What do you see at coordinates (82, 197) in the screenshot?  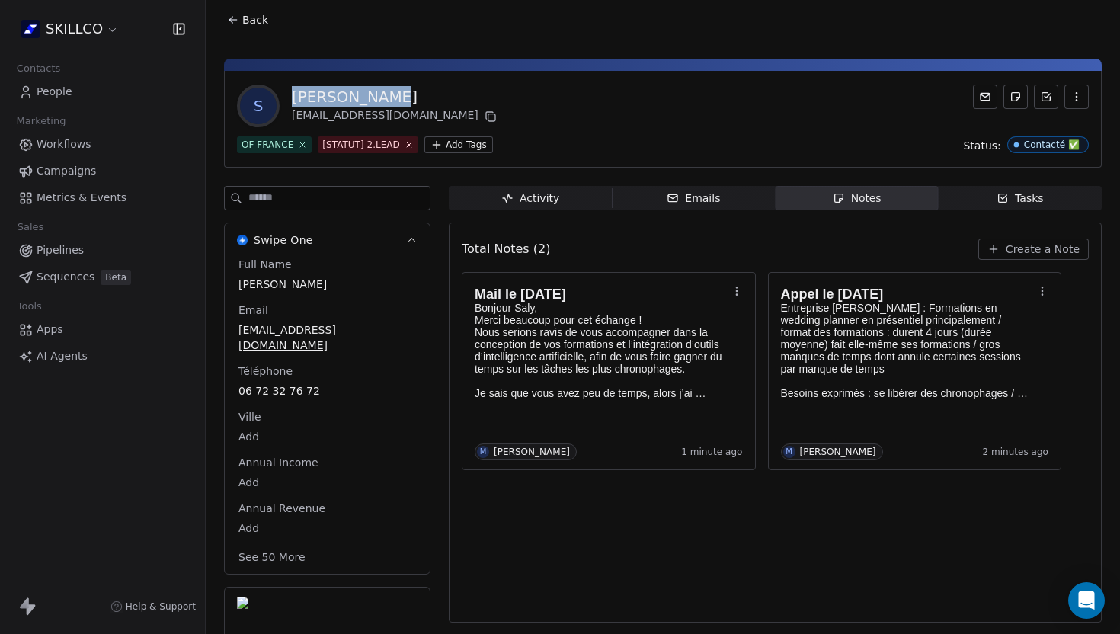 I see `span: Metrics & Events` at bounding box center [82, 197].